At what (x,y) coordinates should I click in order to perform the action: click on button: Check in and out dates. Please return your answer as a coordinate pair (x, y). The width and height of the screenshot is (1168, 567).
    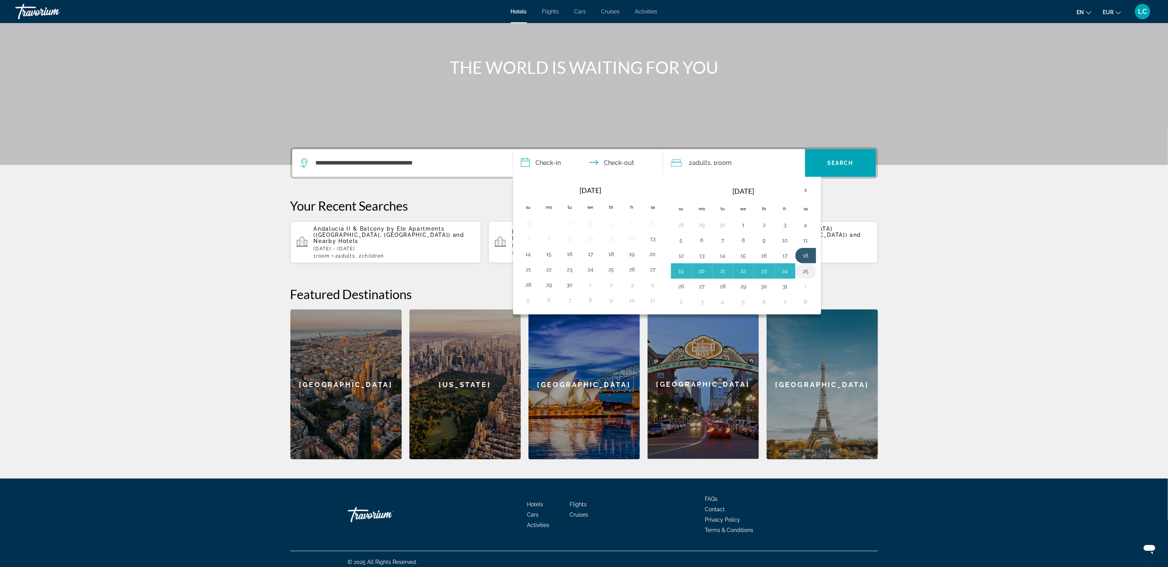
    Looking at the image, I should click on (588, 163).